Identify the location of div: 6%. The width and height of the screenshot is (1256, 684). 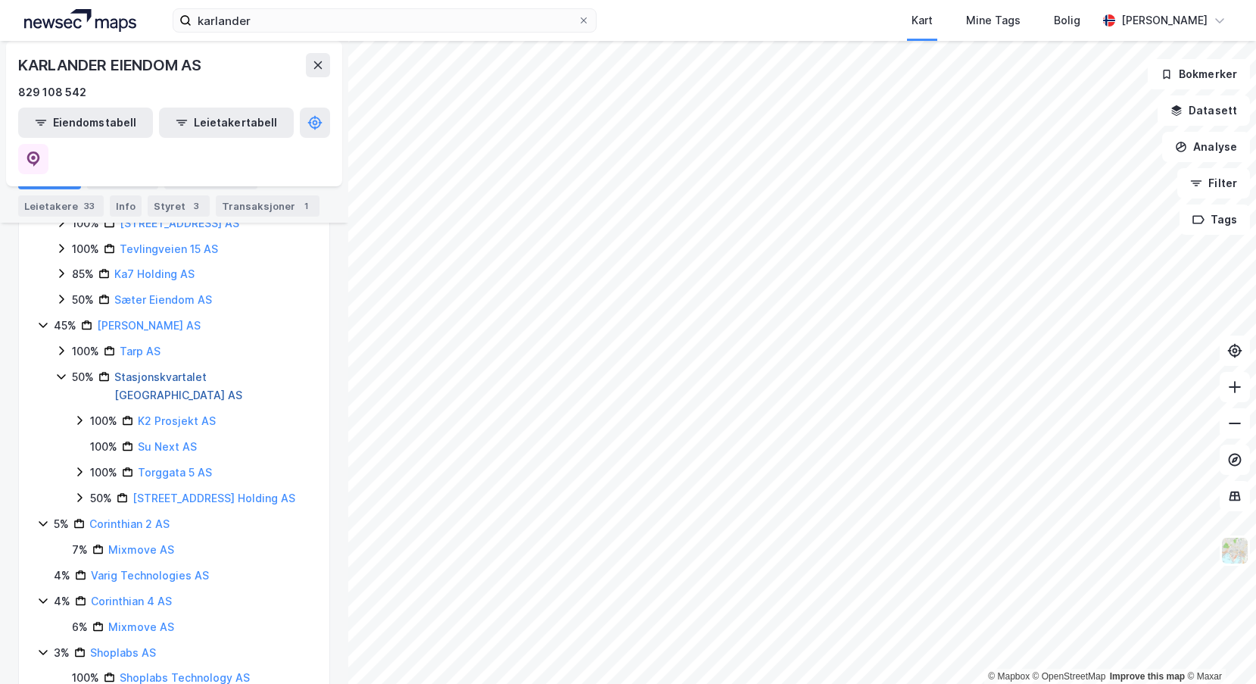
(79, 627).